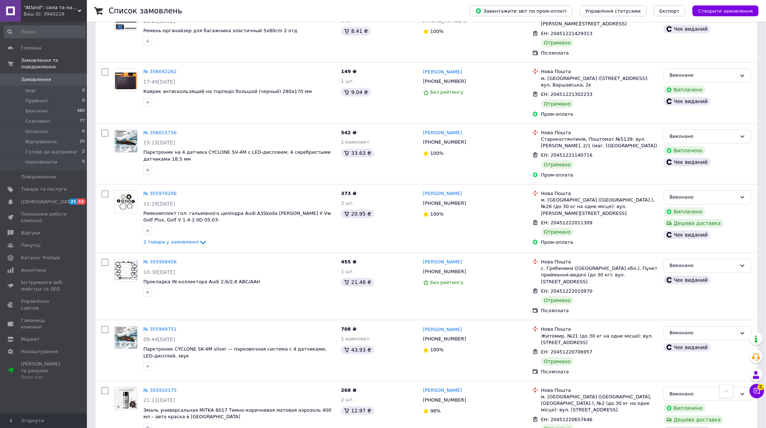  What do you see at coordinates (521, 11) in the screenshot?
I see `span: Завантажити звіт по пром-оплаті` at bounding box center [521, 11].